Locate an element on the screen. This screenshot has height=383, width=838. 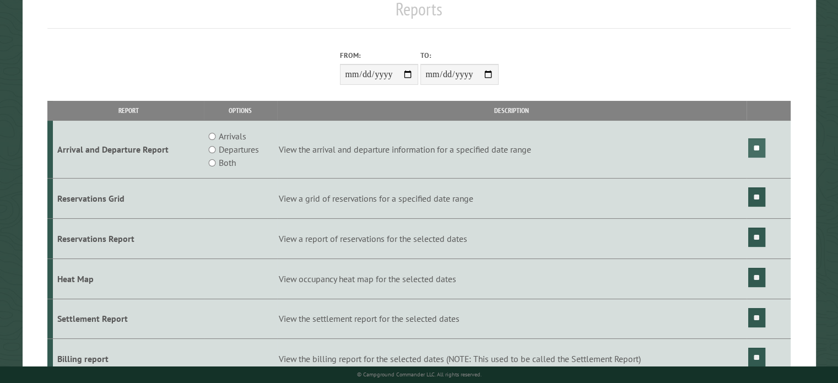
td: View the arrival and departure information for a specified date range is located at coordinates (512, 149).